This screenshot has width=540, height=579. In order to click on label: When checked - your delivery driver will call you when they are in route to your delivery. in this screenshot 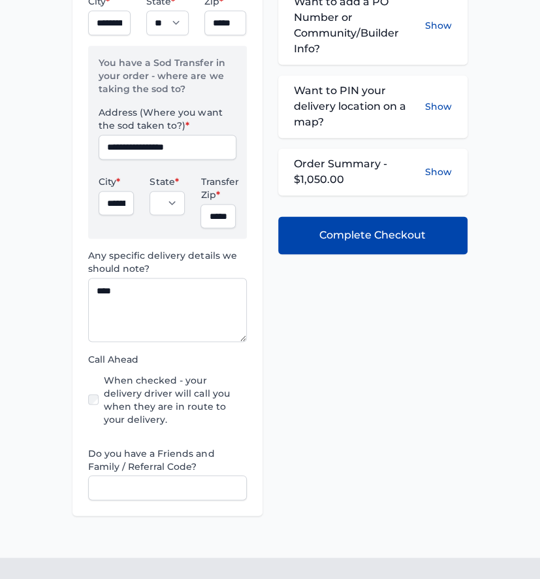, I will do `click(175, 399)`.